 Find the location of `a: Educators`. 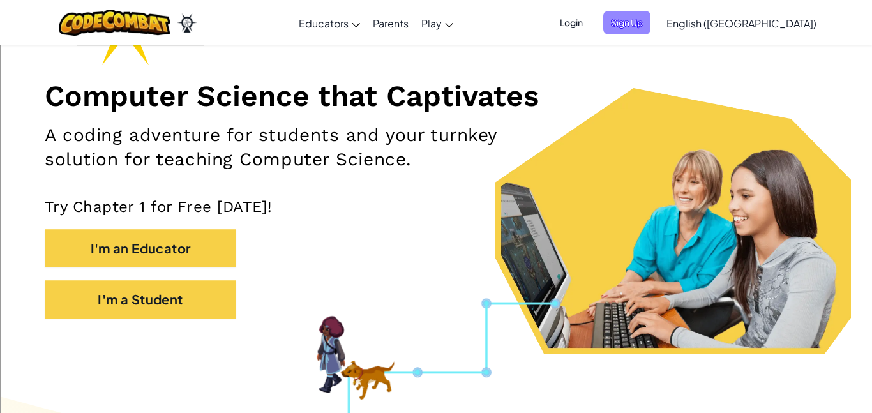

a: Educators is located at coordinates (329, 23).